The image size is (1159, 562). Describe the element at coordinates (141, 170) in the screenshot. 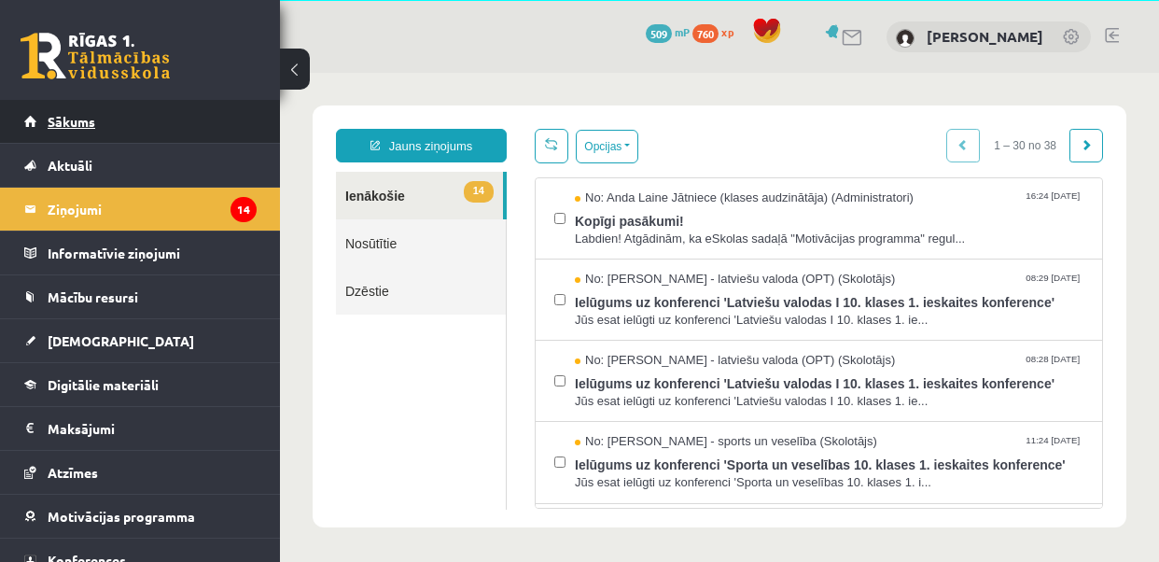

I see `a: Nosūtītie` at that location.